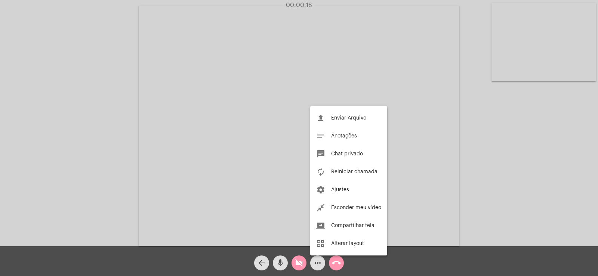 The height and width of the screenshot is (276, 598). Describe the element at coordinates (321, 190) in the screenshot. I see `mat-icon: settings` at that location.